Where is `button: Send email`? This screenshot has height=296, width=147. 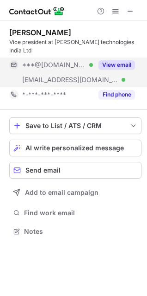
button: Send email is located at coordinates (76, 170).